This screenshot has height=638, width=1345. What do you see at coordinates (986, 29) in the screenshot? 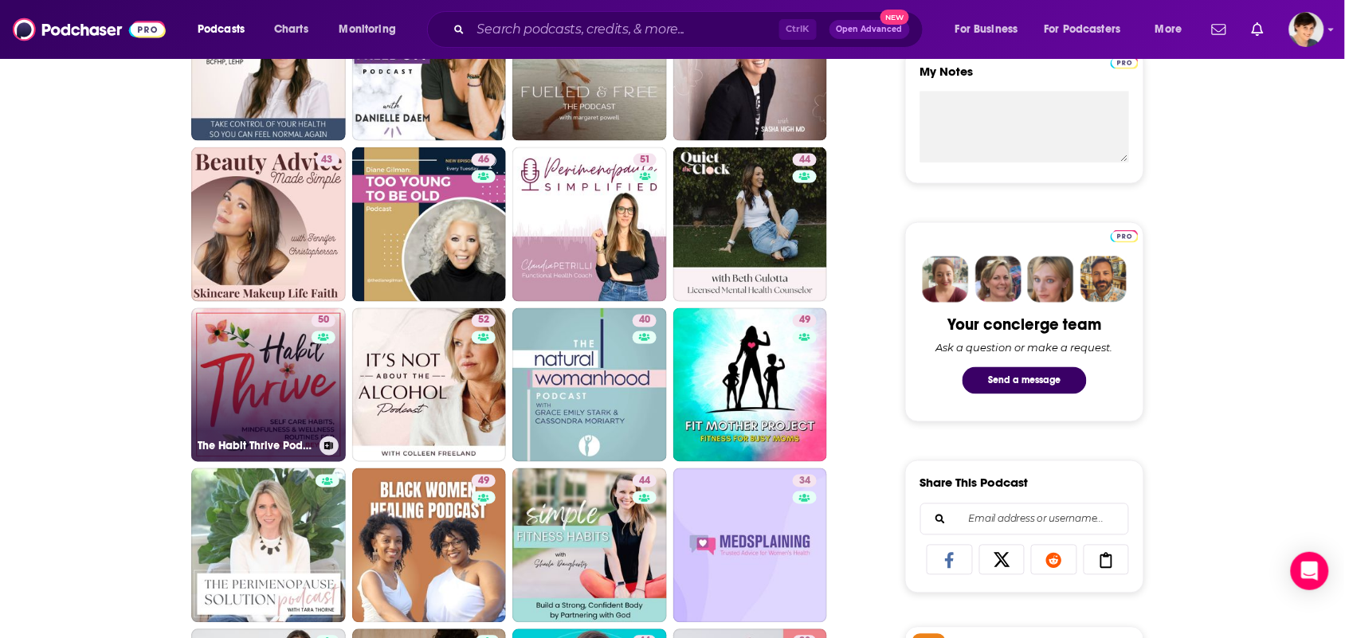
I see `span: For Business` at bounding box center [986, 29].